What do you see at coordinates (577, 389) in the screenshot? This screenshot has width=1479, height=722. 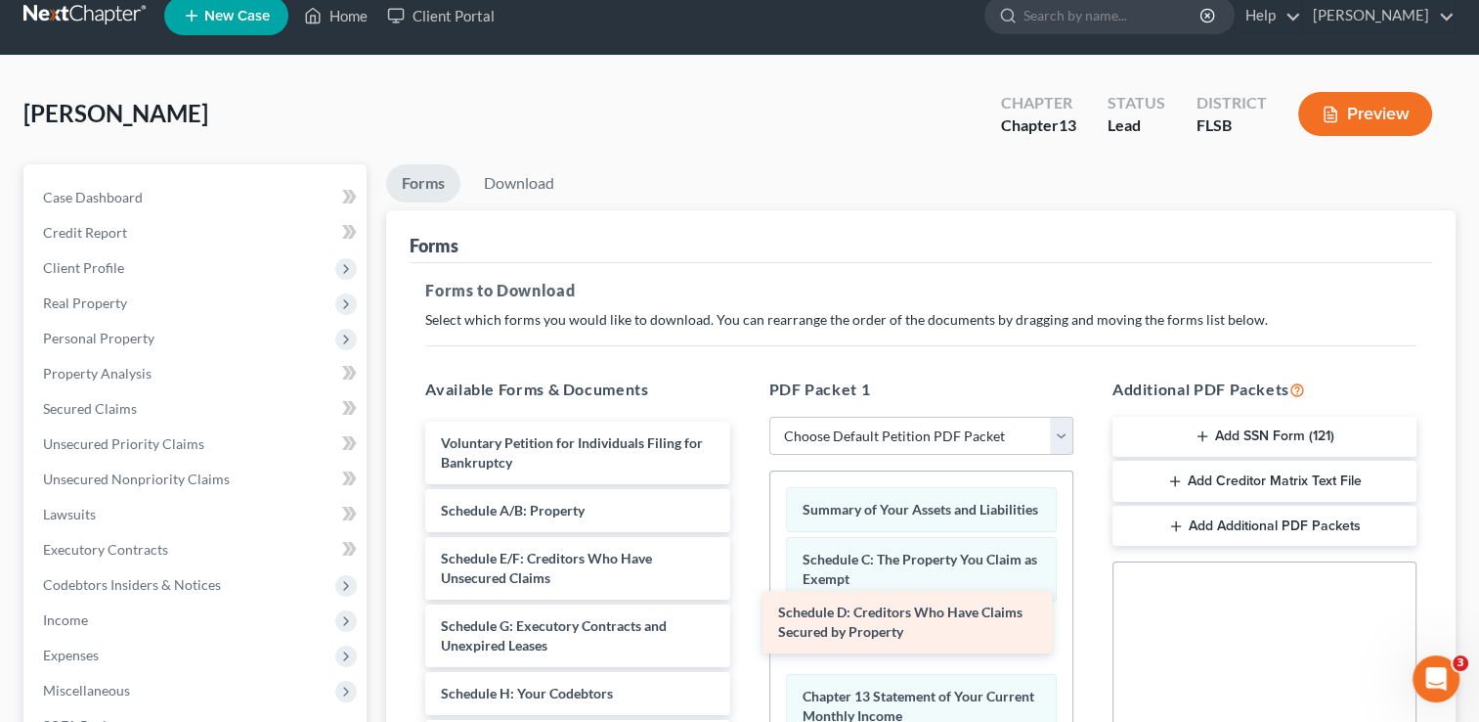 I see `h5: Available Forms & Documents` at bounding box center [577, 389].